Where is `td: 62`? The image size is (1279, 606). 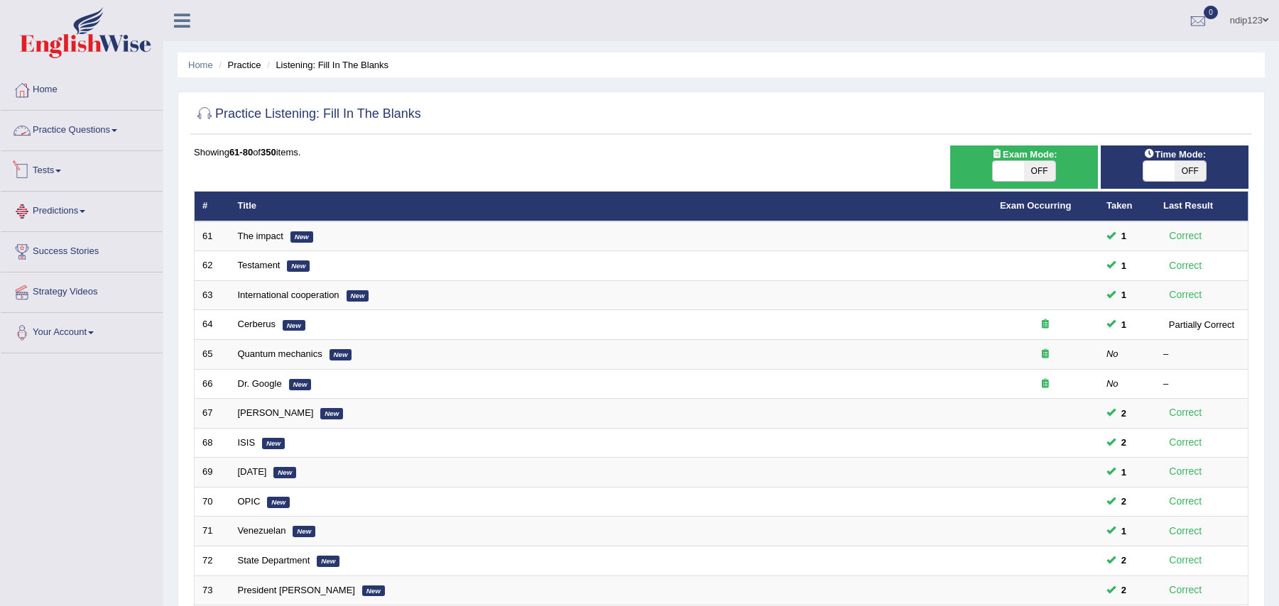
td: 62 is located at coordinates (212, 266).